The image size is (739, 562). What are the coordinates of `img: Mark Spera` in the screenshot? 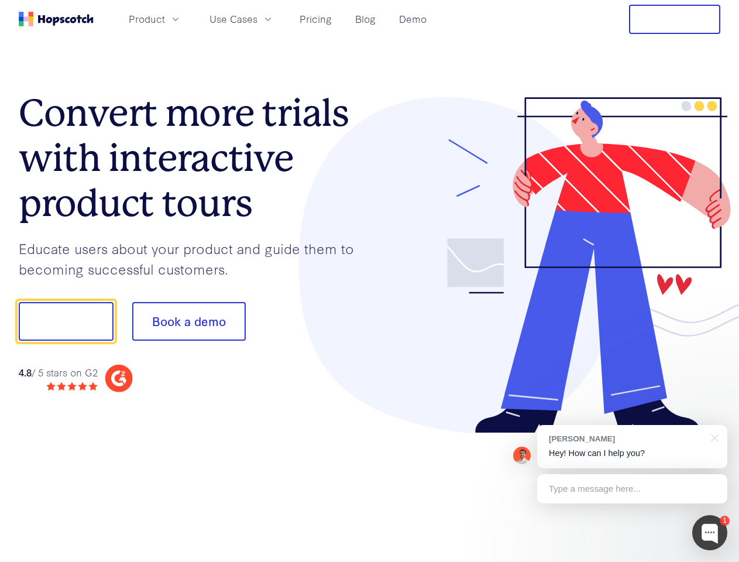 It's located at (522, 455).